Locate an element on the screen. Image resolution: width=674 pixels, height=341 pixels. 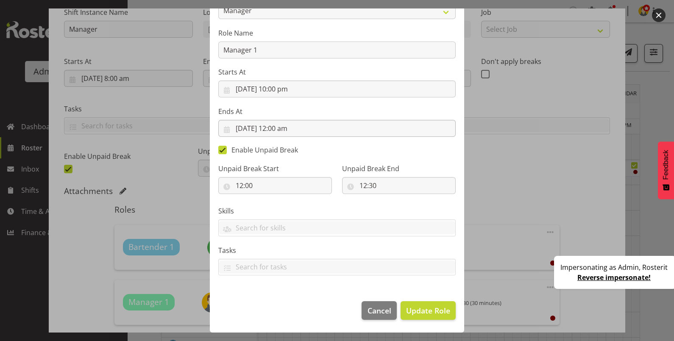
button: Update Role is located at coordinates (428, 311).